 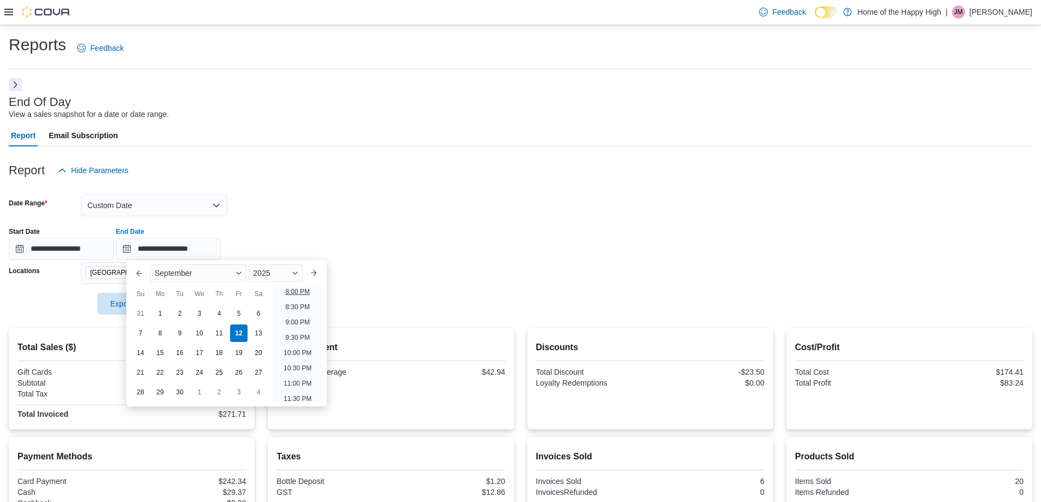 What do you see at coordinates (180, 392) in the screenshot?
I see `div: day-30` at bounding box center [180, 392].